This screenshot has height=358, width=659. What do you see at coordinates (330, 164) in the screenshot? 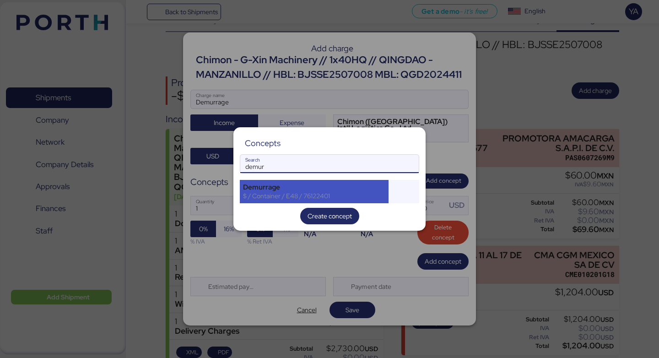
I see `input: Search` at bounding box center [330, 164].